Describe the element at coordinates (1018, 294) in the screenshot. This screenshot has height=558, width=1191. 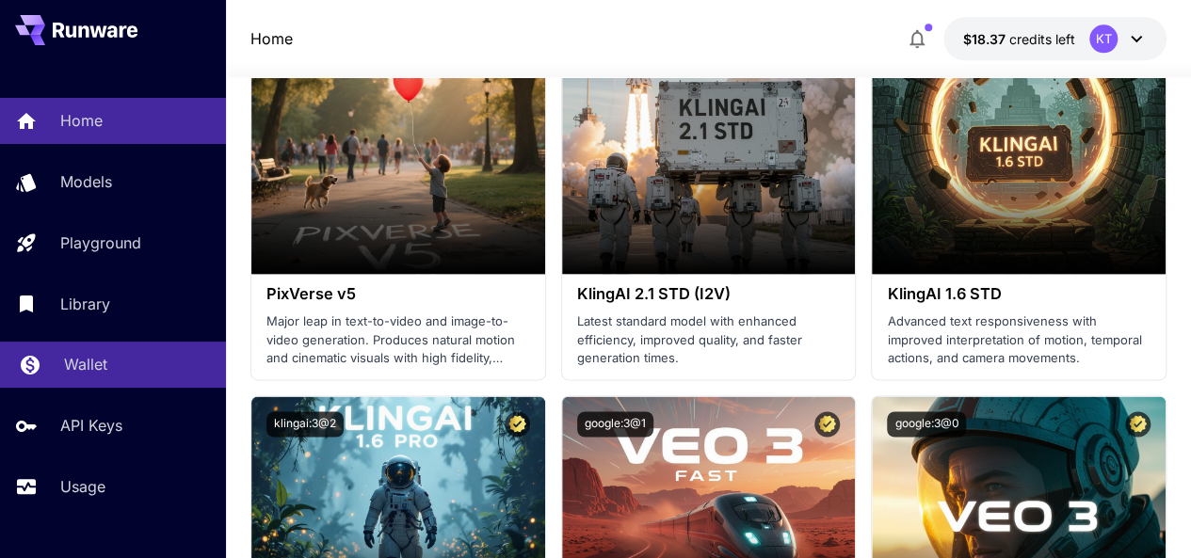
I see `h3: KlingAI 1.6 STD` at that location.